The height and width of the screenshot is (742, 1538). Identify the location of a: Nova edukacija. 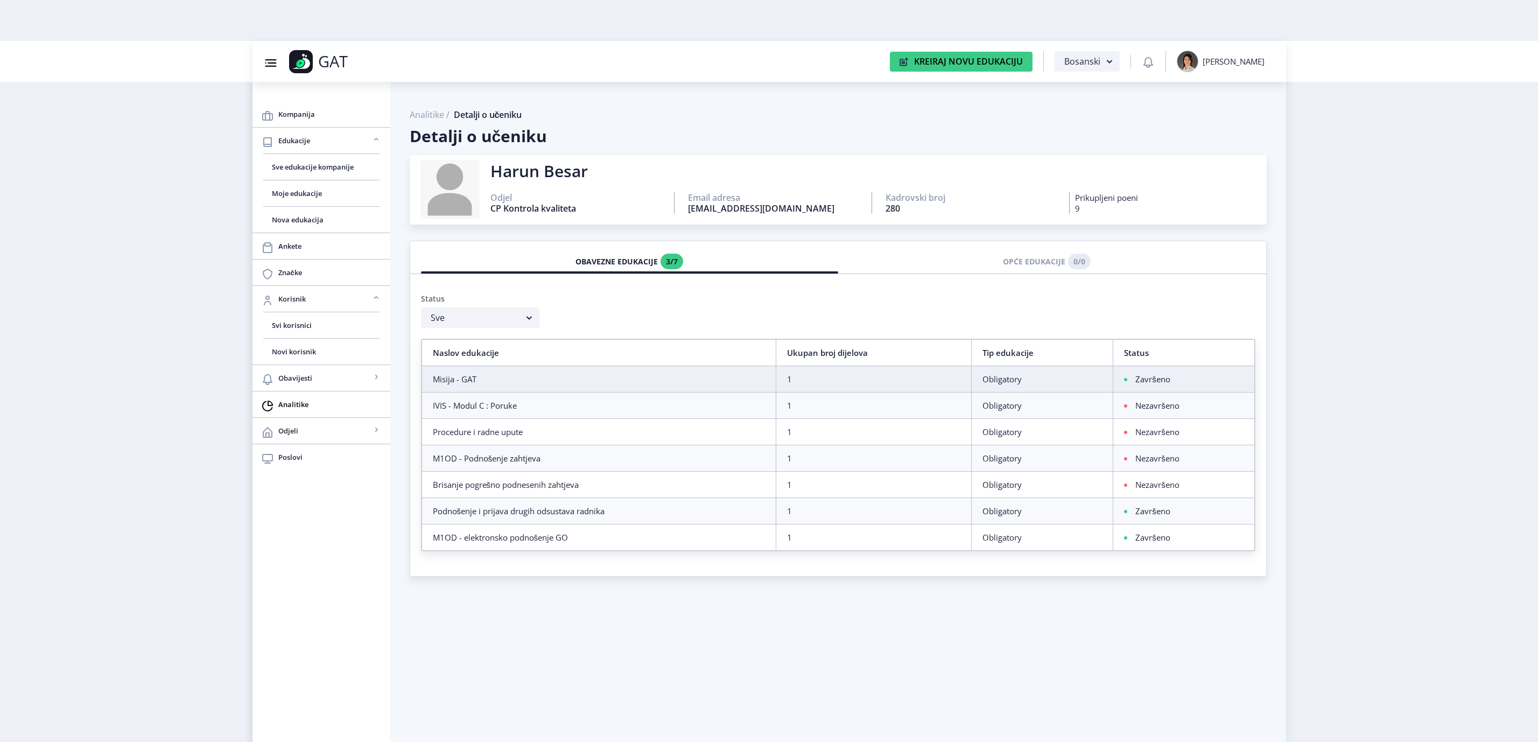
(321, 220).